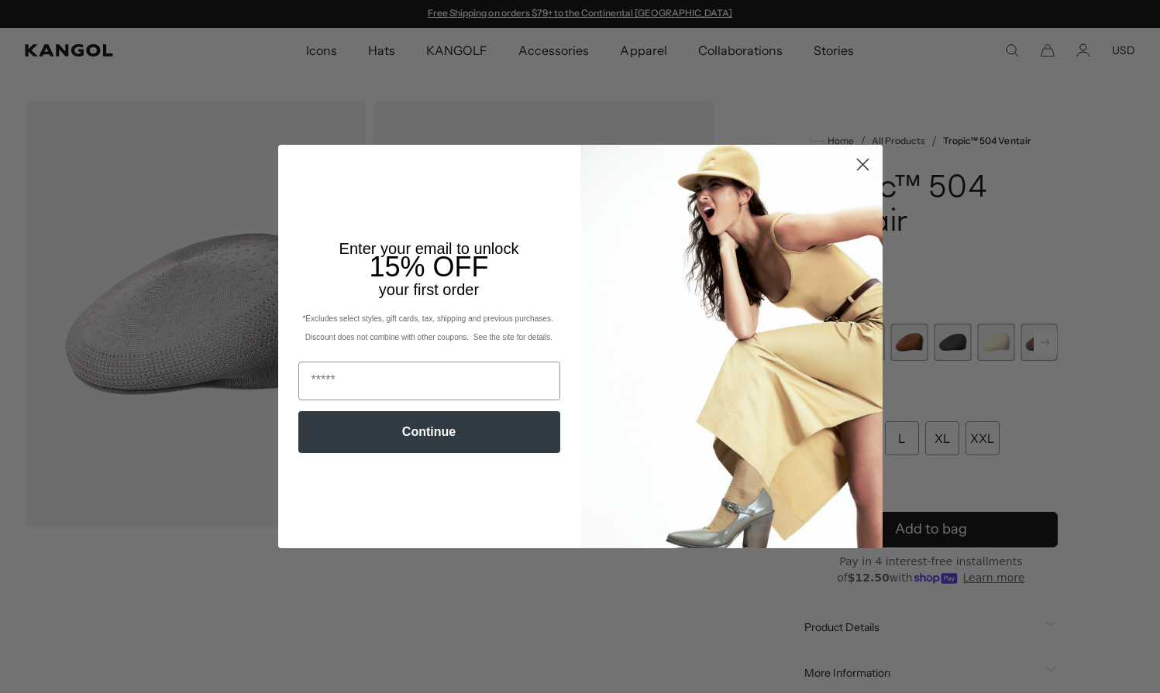 Image resolution: width=1160 pixels, height=693 pixels. What do you see at coordinates (731, 346) in the screenshot?
I see `img: 93be19ad-e773-4382-80b9-c9d740c9197f.jpeg` at bounding box center [731, 346].